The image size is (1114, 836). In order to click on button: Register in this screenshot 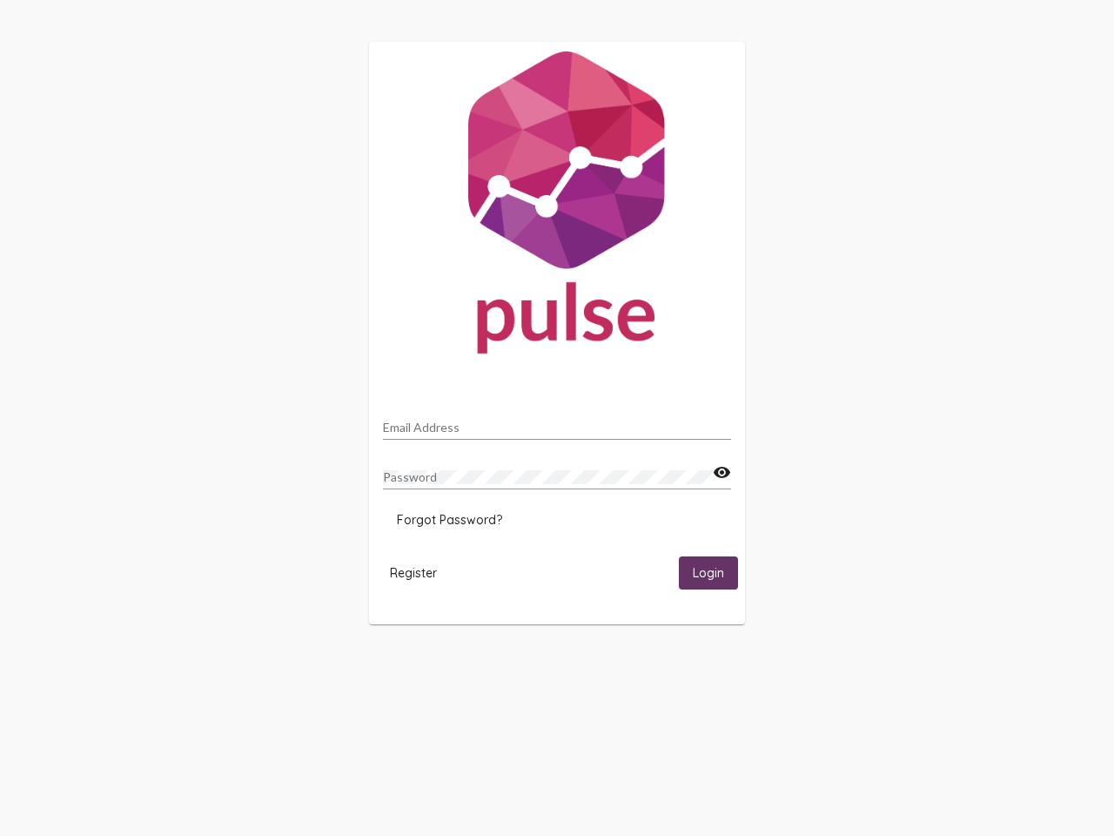, I will do `click(413, 572)`.